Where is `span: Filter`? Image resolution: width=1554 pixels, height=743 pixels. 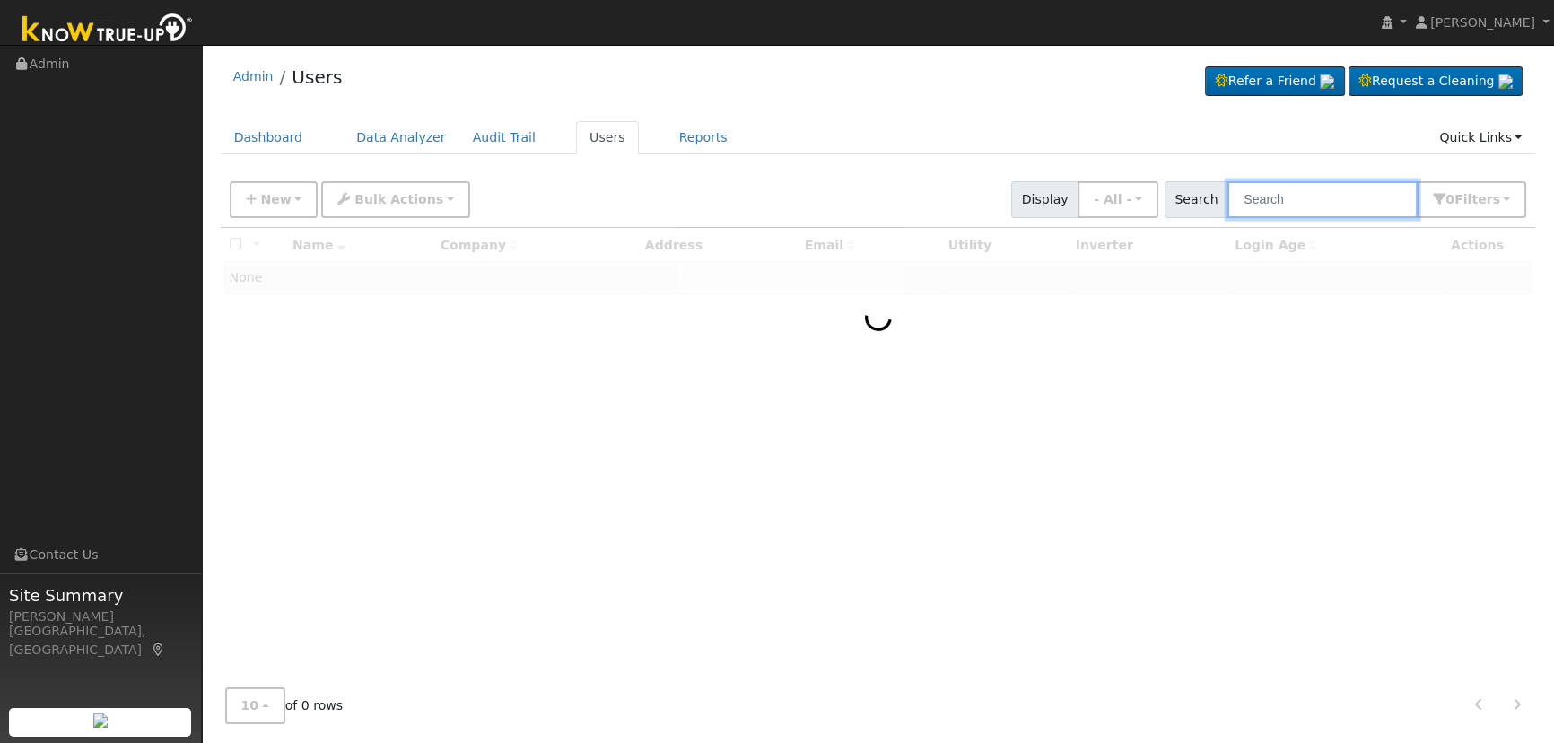 span: Filter is located at coordinates (1477, 199).